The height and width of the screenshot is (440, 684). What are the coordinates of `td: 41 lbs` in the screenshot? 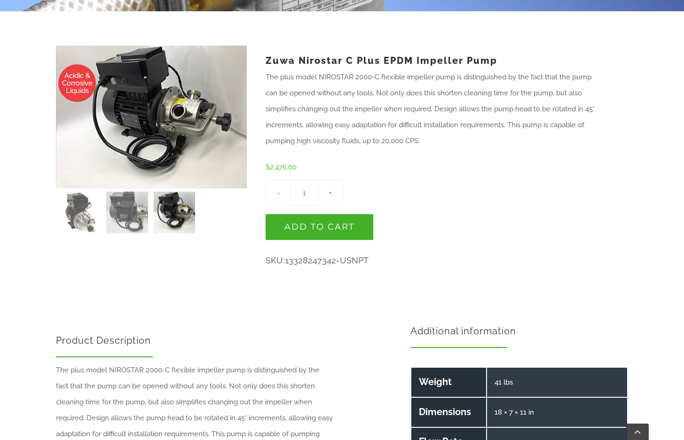 It's located at (557, 383).